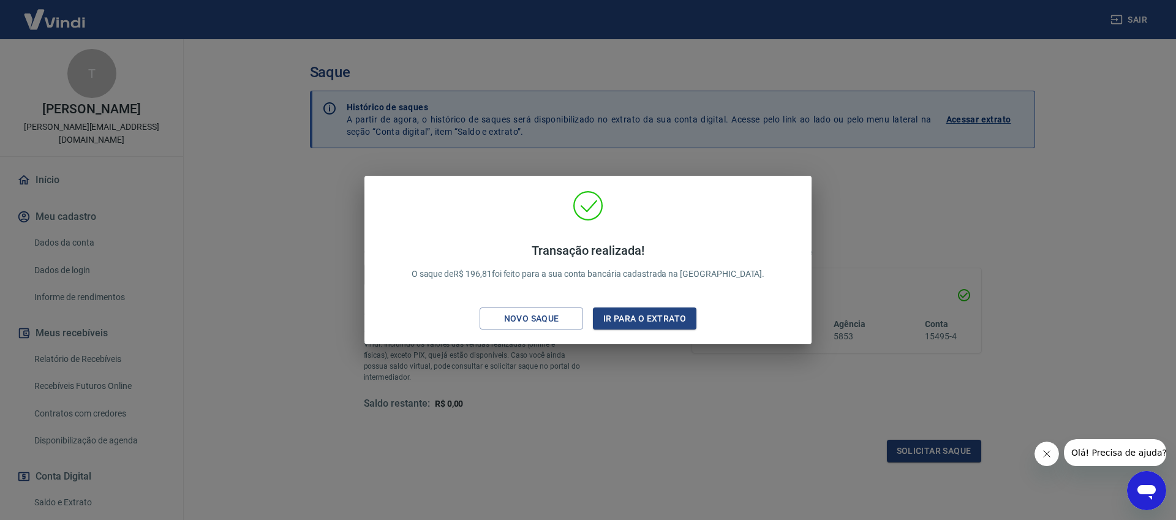 The height and width of the screenshot is (520, 1176). I want to click on button: Novo saque, so click(531, 319).